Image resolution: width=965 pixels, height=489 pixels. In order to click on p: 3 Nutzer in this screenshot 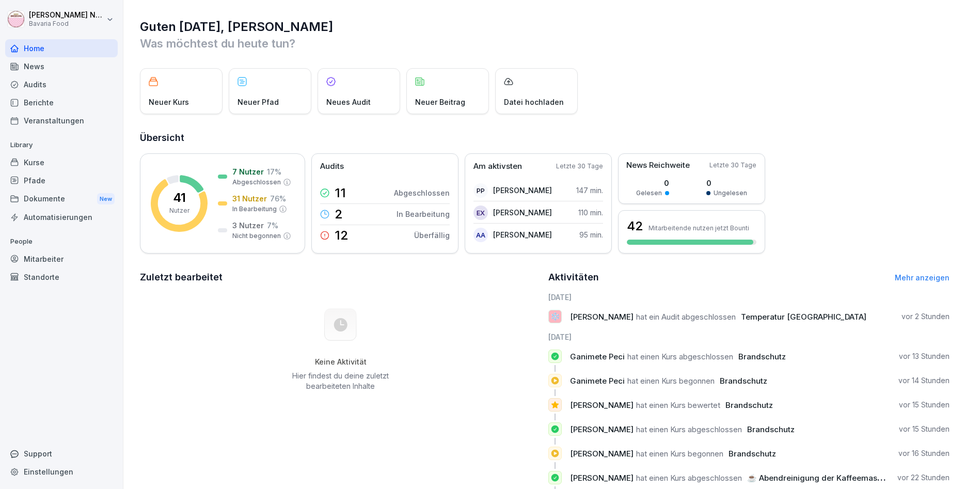, I will do `click(248, 225)`.